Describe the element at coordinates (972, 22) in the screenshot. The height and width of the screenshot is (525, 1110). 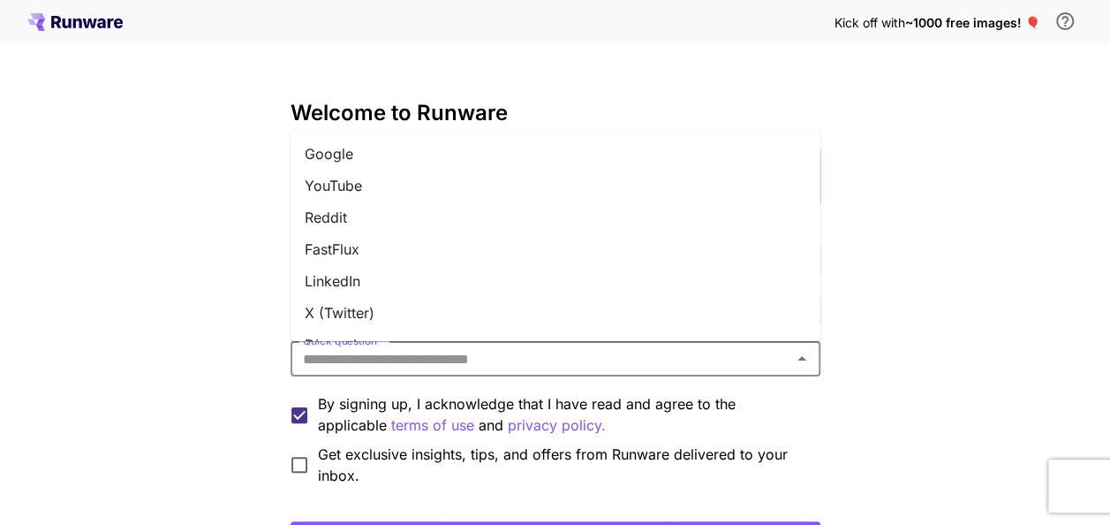
I see `span: ~1000 free images! 🎈` at that location.